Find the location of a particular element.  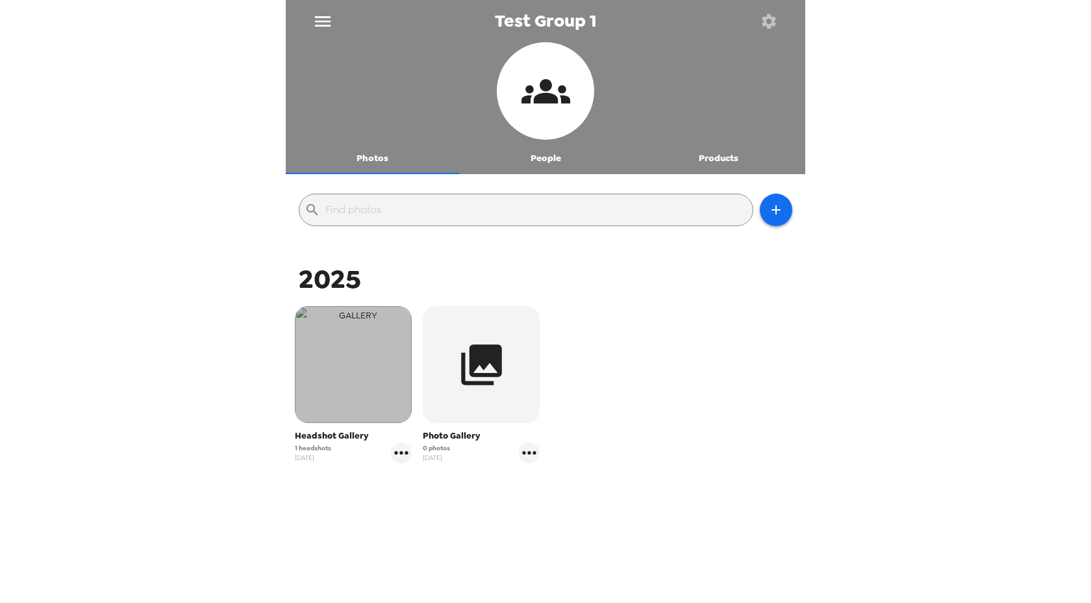

span: 2025 is located at coordinates (330, 279).